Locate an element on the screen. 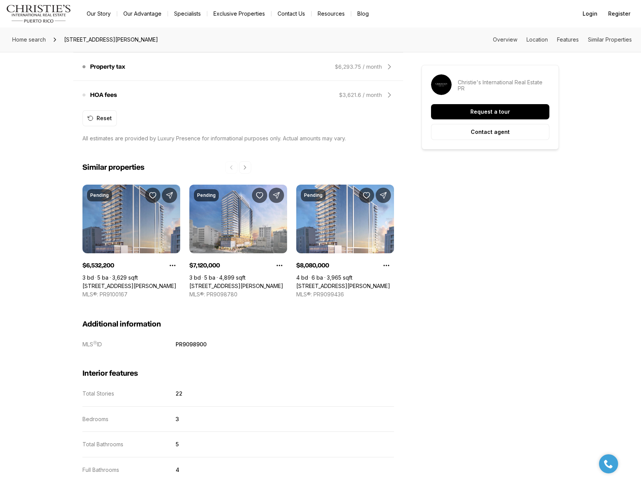 The image size is (641, 481). a: logo is located at coordinates (39, 14).